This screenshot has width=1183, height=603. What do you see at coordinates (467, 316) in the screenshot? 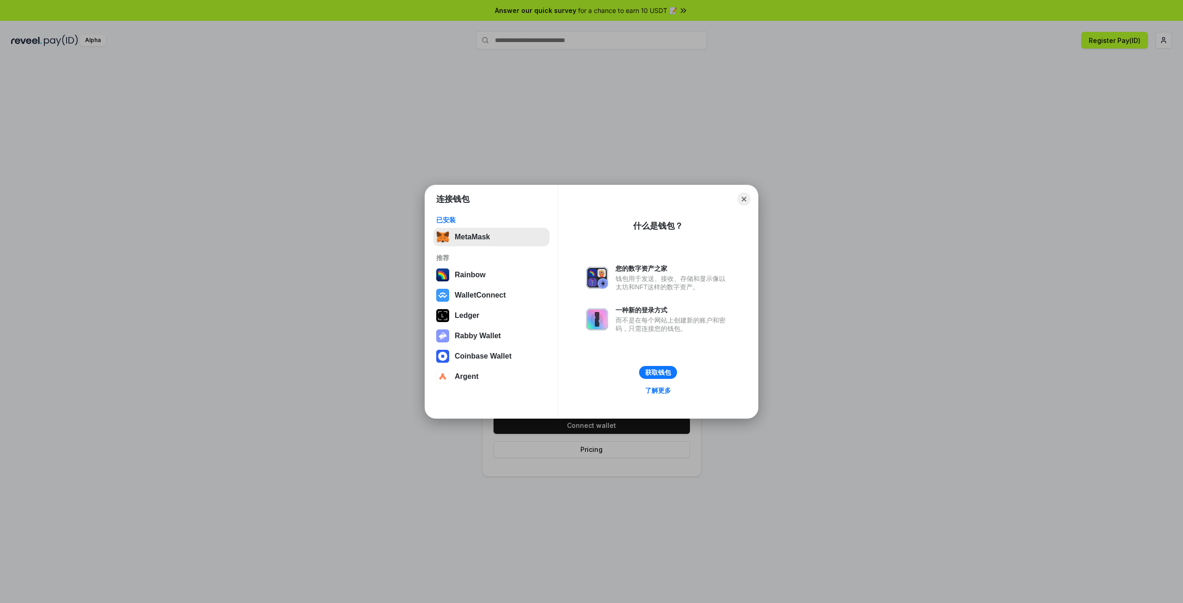
I see `div: Ledger` at bounding box center [467, 316].